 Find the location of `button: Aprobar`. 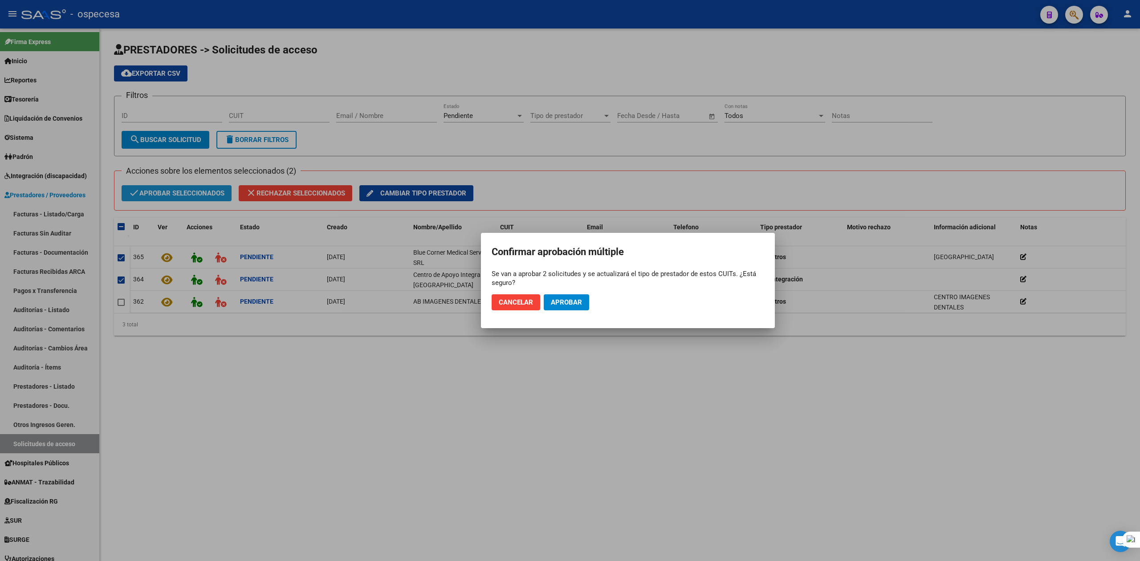

button: Aprobar is located at coordinates (567, 302).